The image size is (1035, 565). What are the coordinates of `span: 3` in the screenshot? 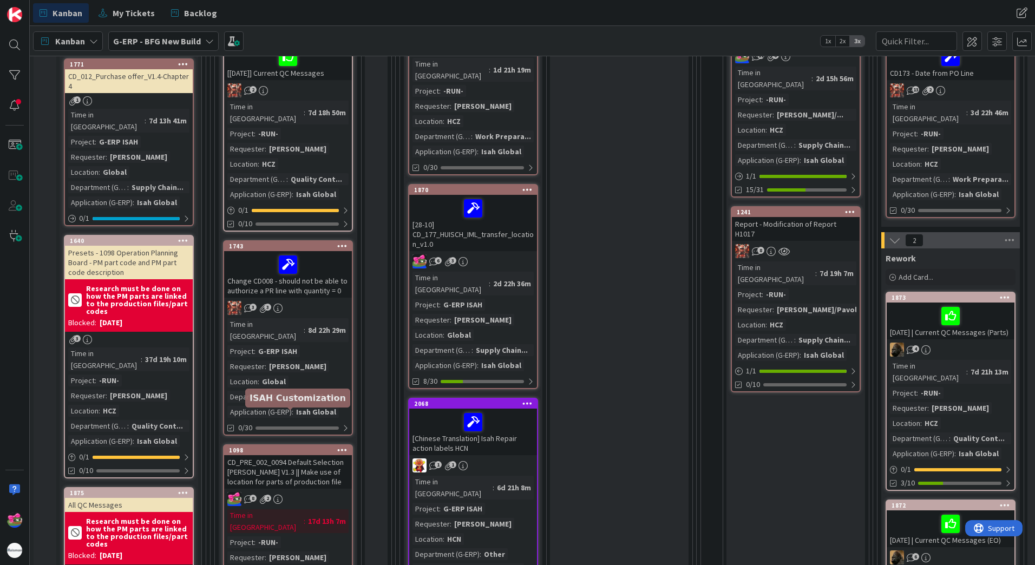 It's located at (253, 307).